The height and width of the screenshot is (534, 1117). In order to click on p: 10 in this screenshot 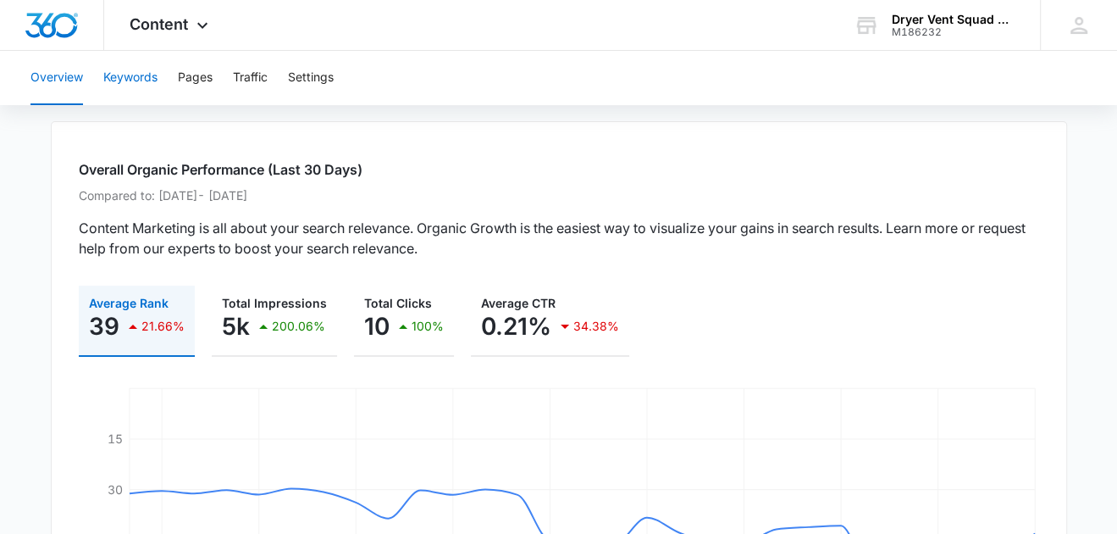, I will do `click(377, 326)`.